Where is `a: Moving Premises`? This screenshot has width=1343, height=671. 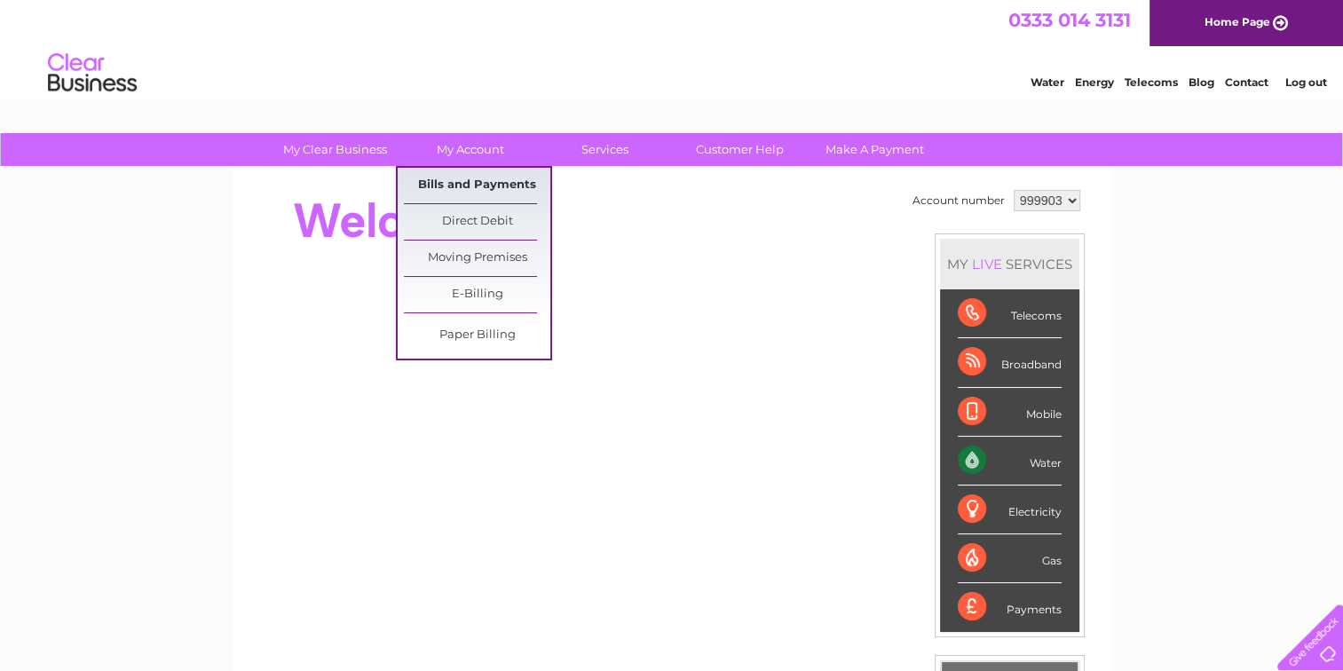 a: Moving Premises is located at coordinates (477, 258).